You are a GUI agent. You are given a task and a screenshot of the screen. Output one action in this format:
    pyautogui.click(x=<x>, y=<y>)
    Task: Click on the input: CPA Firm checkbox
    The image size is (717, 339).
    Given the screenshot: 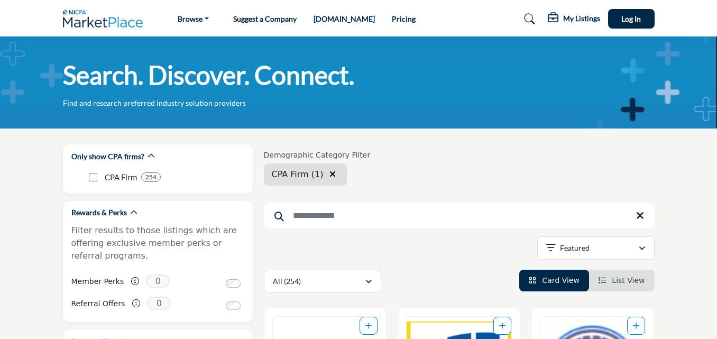 What is the action you would take?
    pyautogui.click(x=93, y=177)
    